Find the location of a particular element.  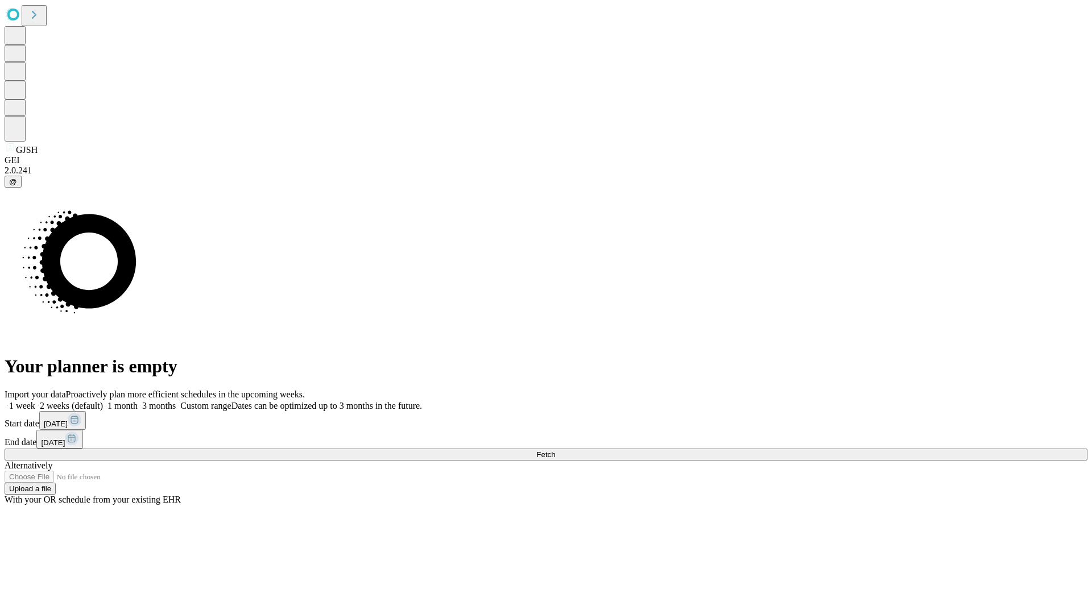

span: Alternatively is located at coordinates (28, 465).